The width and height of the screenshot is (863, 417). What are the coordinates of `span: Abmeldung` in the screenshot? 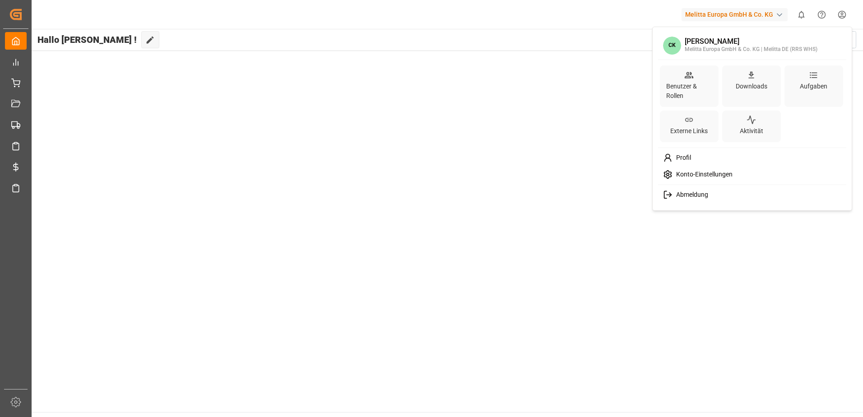 It's located at (690, 195).